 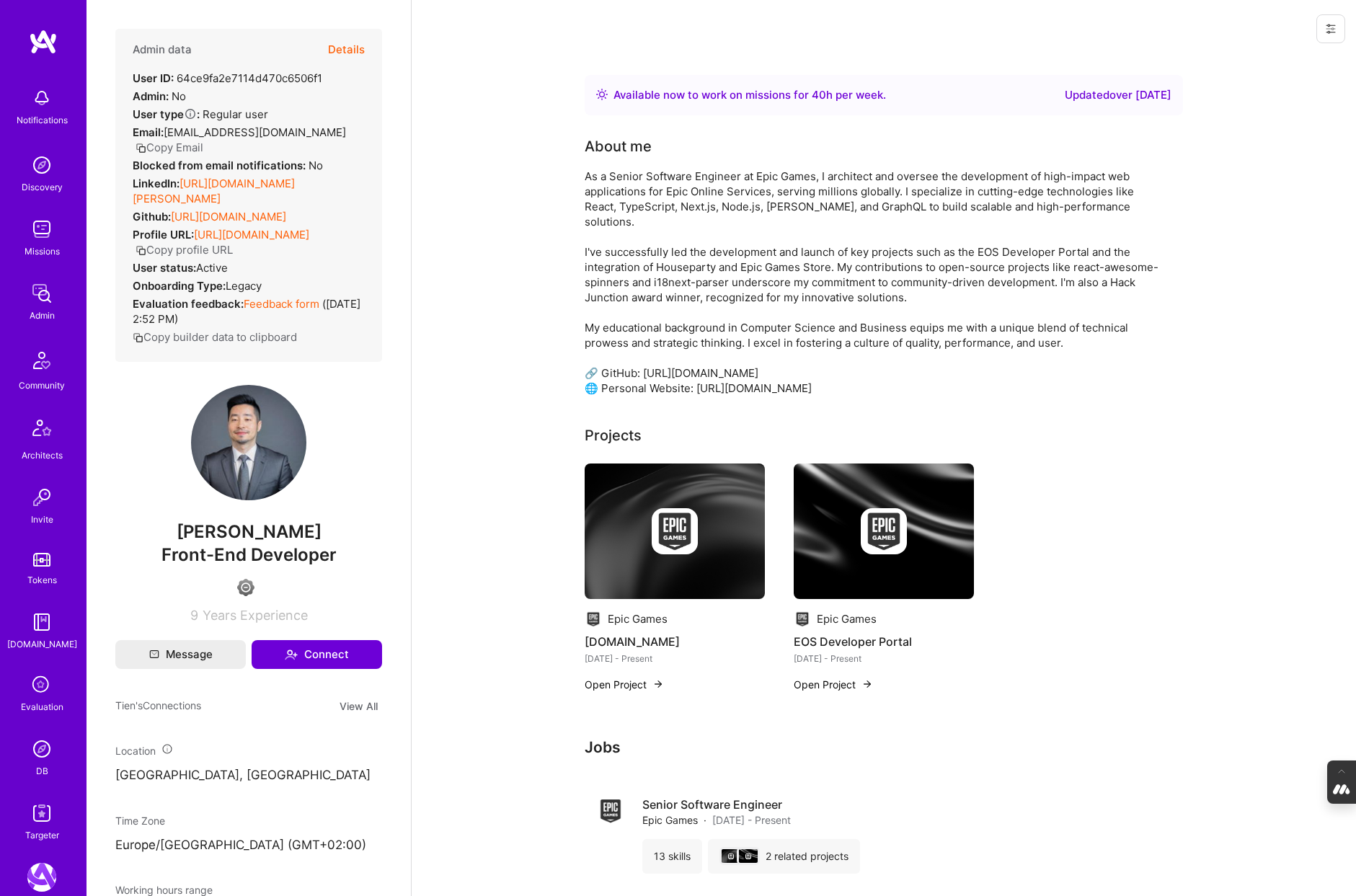 What do you see at coordinates (249, 751) in the screenshot?
I see `div: Location` at bounding box center [249, 751].